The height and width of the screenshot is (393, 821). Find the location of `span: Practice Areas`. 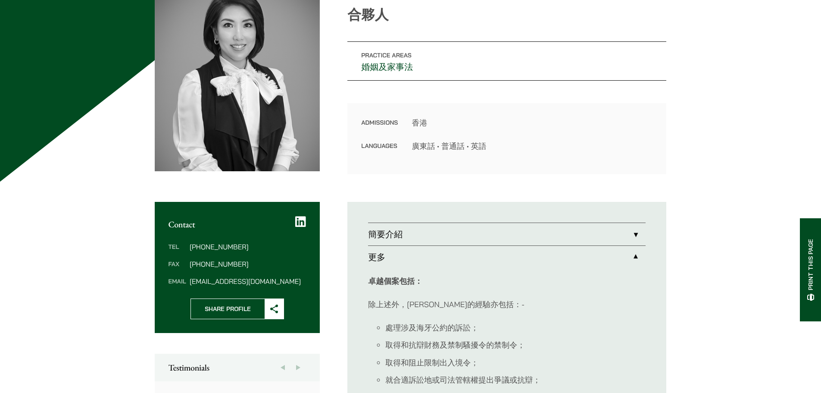

span: Practice Areas is located at coordinates (386, 55).